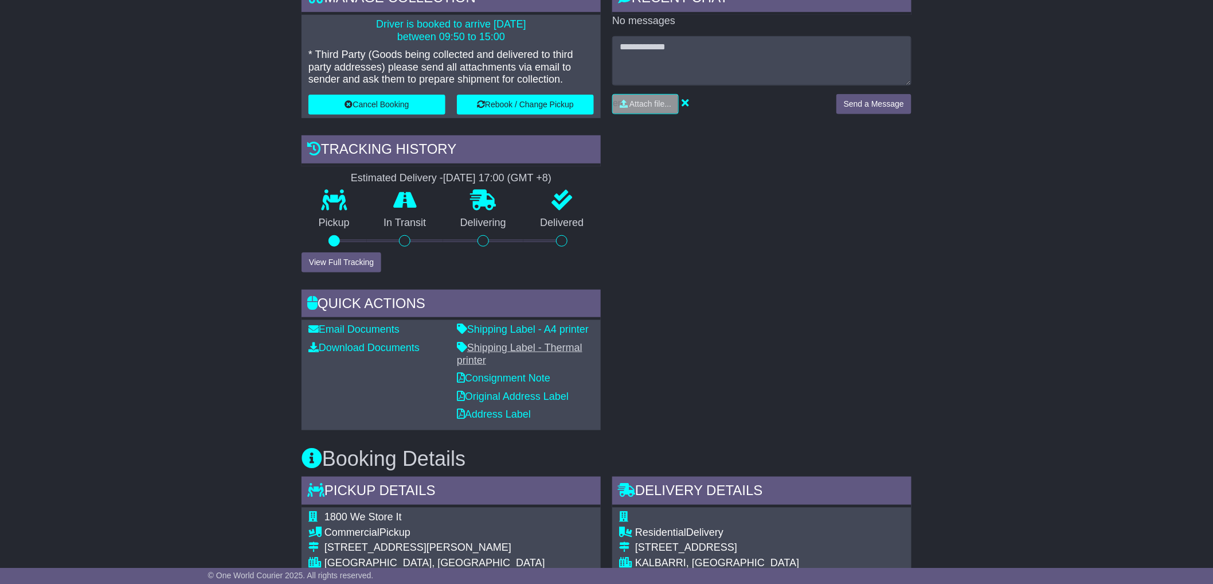 This screenshot has height=584, width=1213. Describe the element at coordinates (762, 21) in the screenshot. I see `p: No messages` at that location.